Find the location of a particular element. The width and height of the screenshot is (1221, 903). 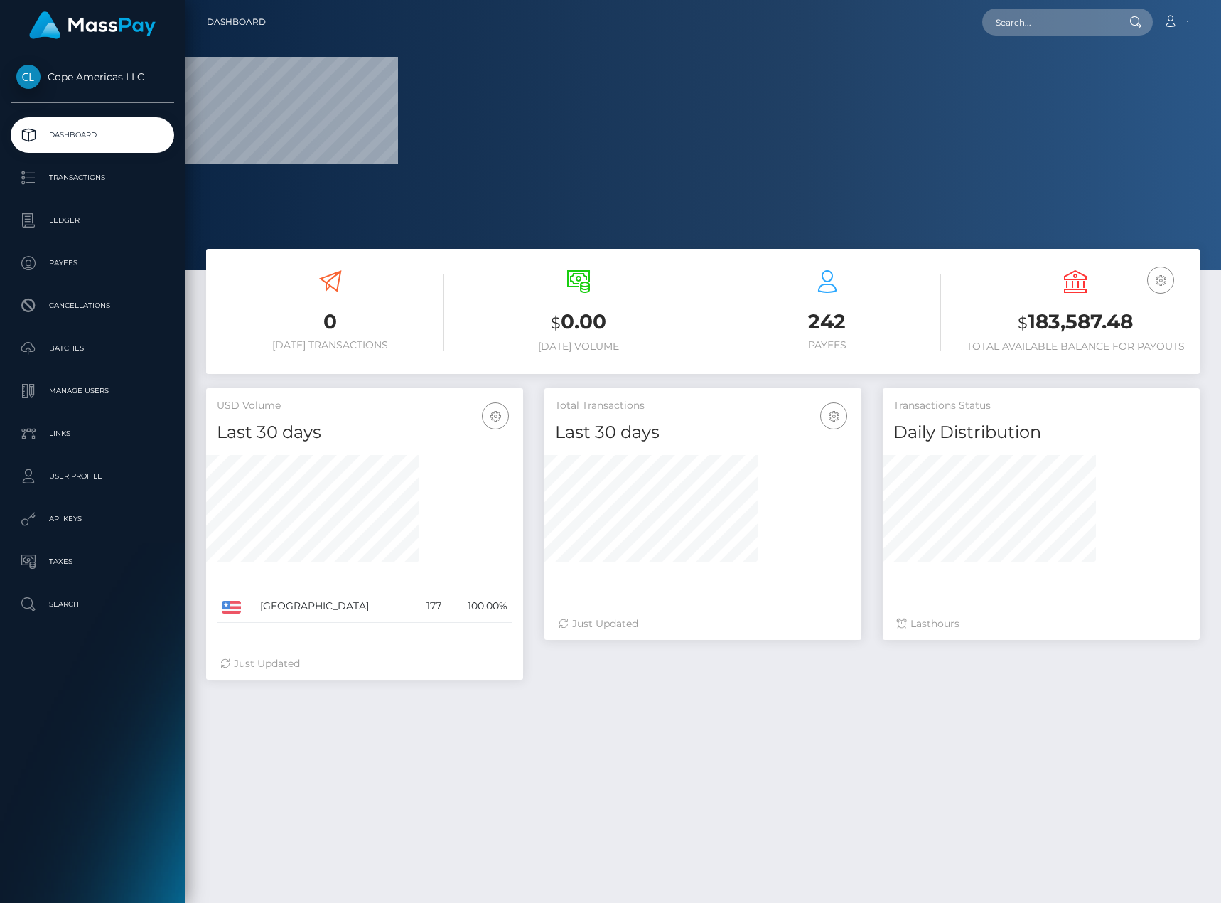

p: Batches is located at coordinates (92, 348).